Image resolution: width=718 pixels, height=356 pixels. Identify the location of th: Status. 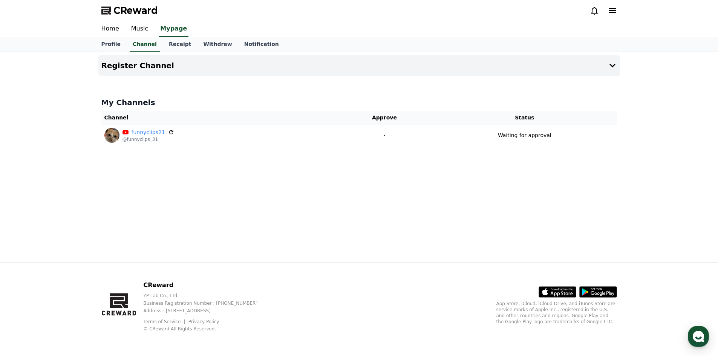
(524, 118).